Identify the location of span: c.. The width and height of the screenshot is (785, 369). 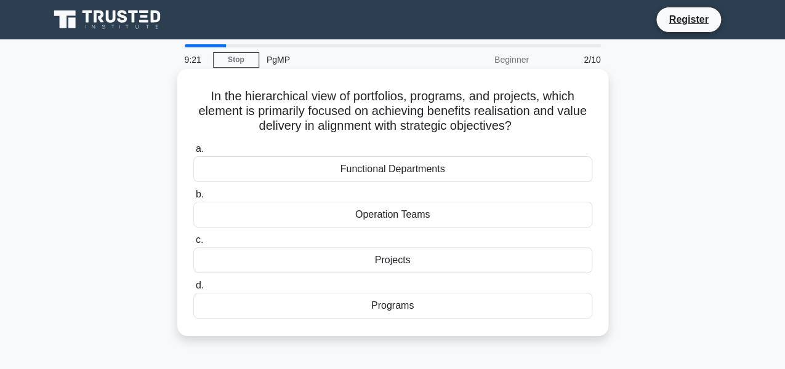
(199, 239).